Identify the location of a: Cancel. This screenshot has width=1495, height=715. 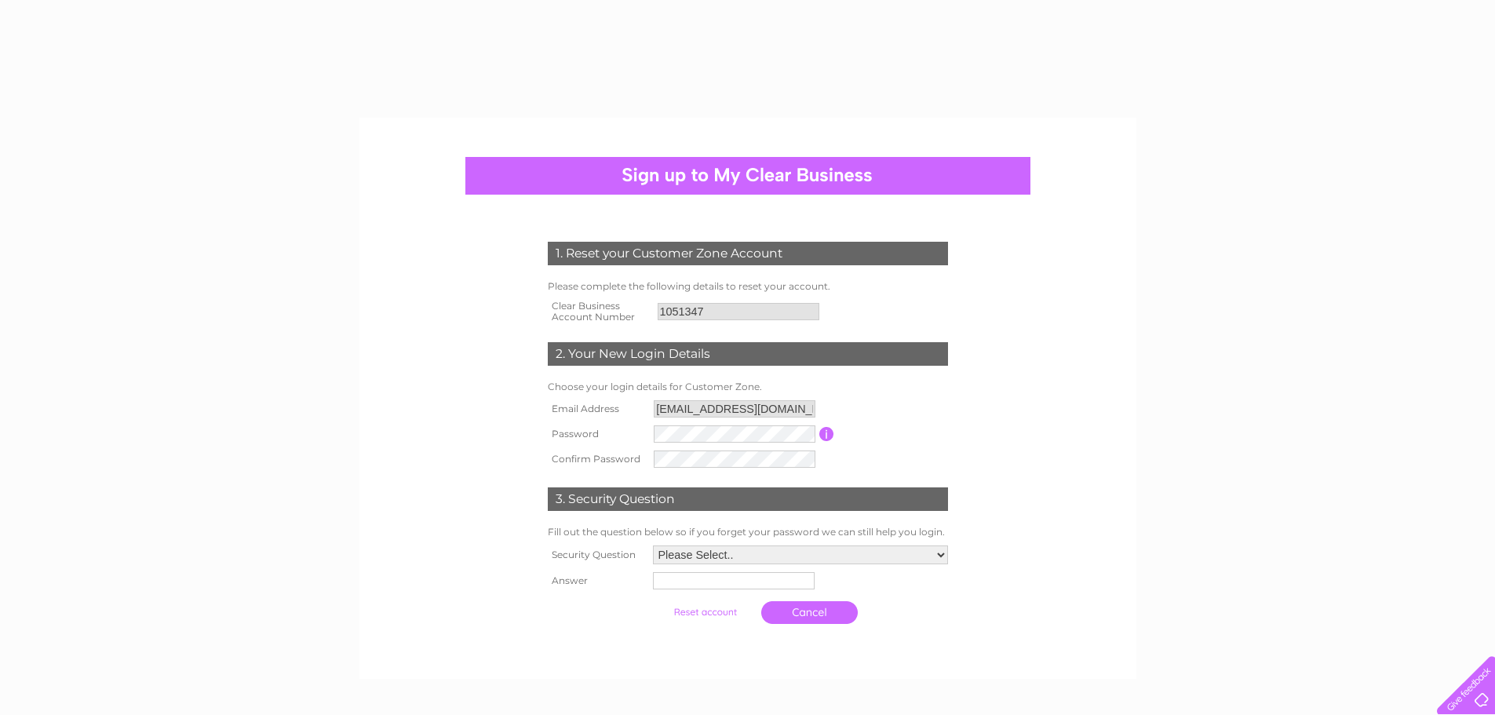
(809, 612).